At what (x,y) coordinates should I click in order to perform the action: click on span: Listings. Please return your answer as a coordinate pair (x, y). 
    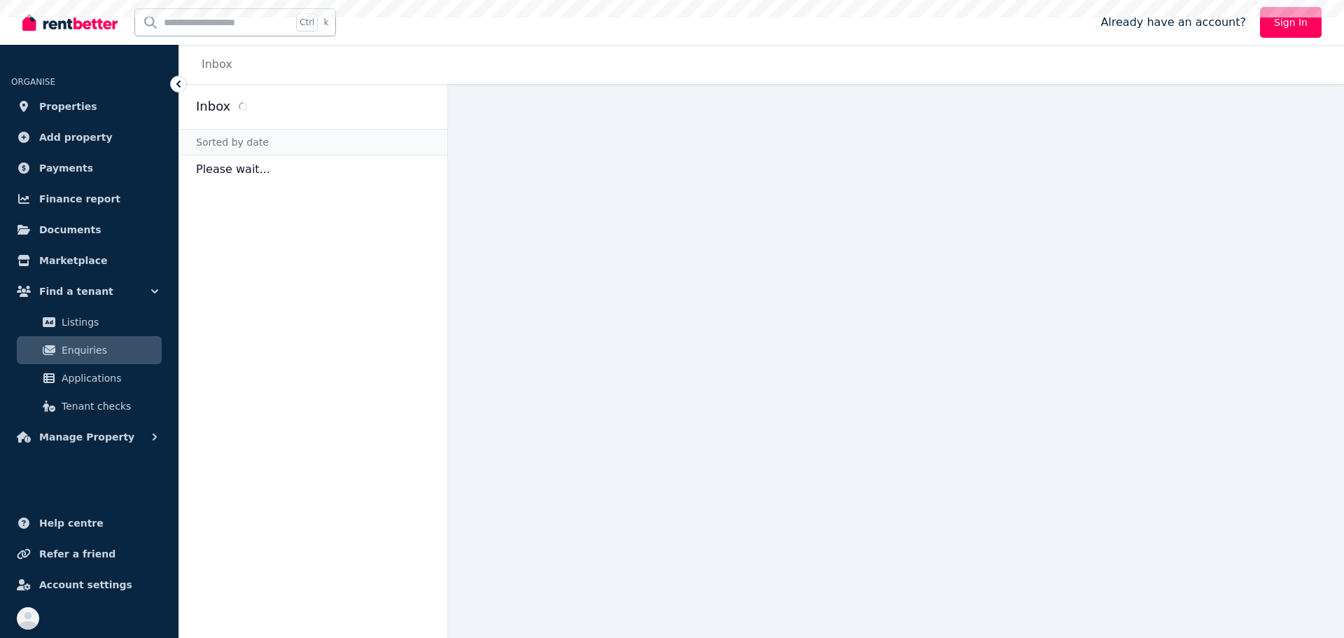
    Looking at the image, I should click on (109, 322).